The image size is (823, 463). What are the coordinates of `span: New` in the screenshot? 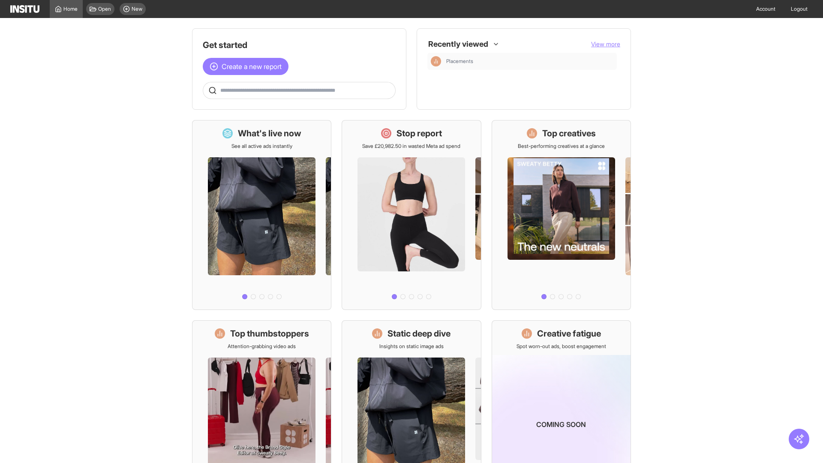 It's located at (137, 9).